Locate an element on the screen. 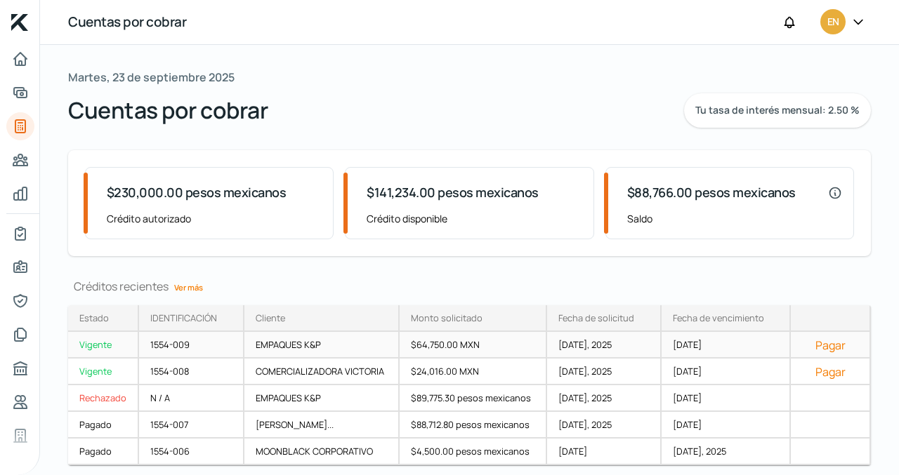 This screenshot has height=475, width=899. font: EN is located at coordinates (833, 21).